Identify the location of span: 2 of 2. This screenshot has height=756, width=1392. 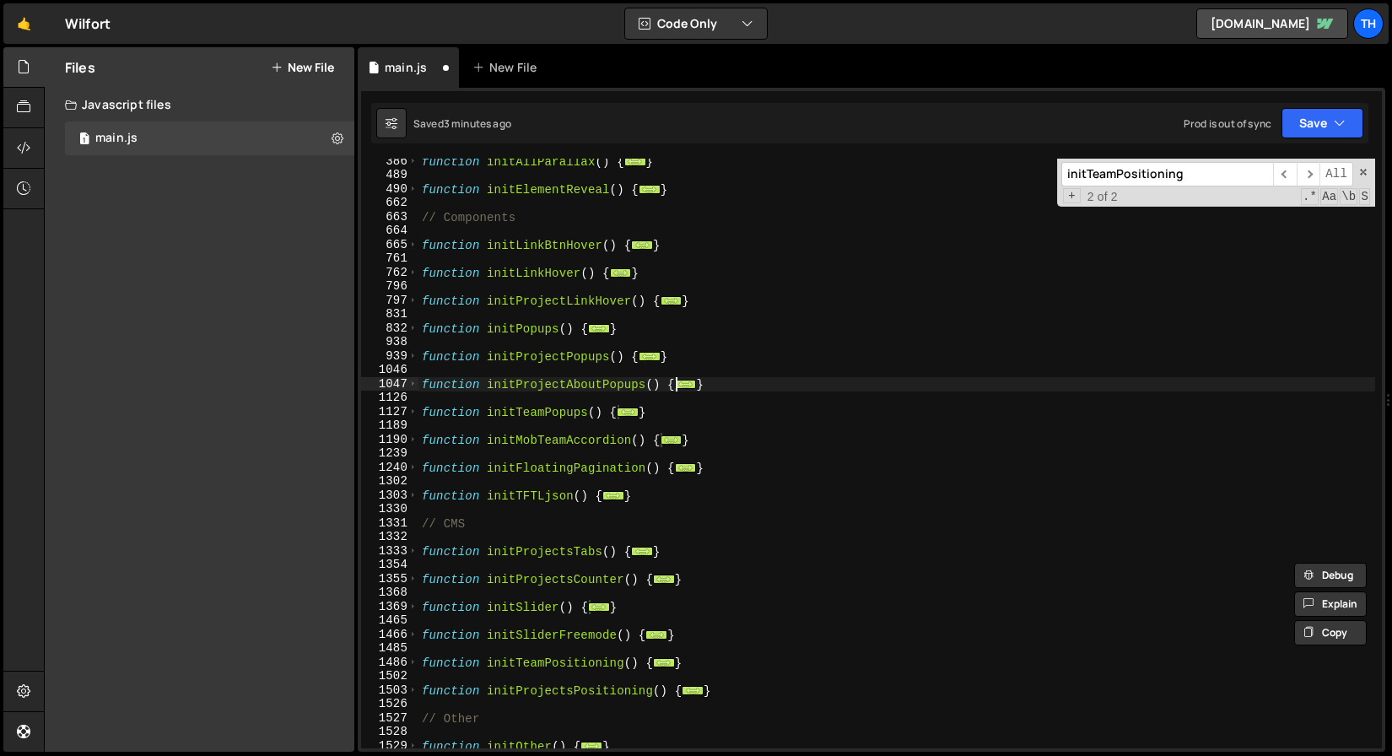
(1103, 197).